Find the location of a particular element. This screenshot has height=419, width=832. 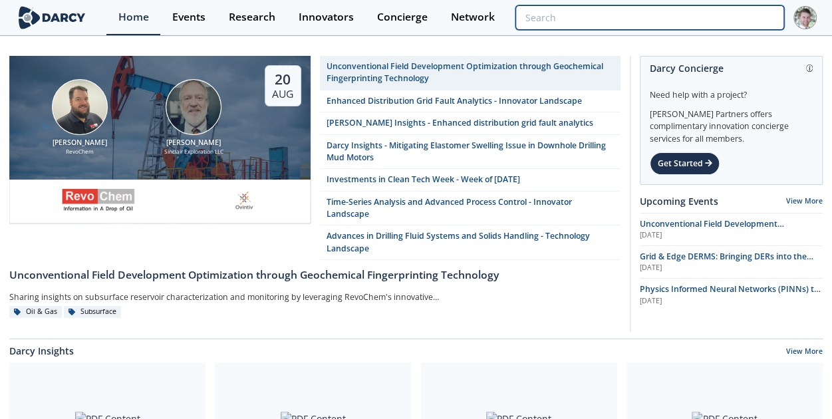

span: Grid & Edge DERMS: Bringing DERs into the Control Room is located at coordinates (727, 262).